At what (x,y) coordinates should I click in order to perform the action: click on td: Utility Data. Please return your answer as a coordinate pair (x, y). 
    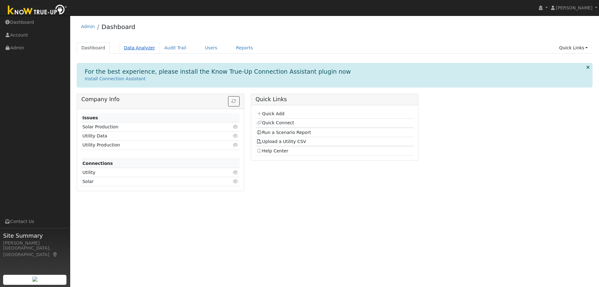
    Looking at the image, I should click on (148, 136).